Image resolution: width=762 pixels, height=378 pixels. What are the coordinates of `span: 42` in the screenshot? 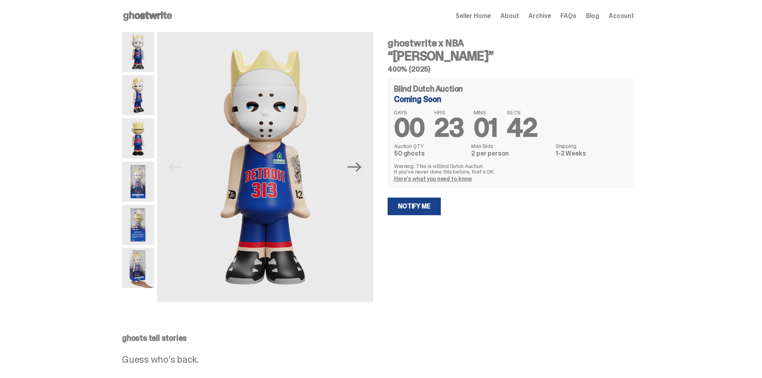 It's located at (522, 128).